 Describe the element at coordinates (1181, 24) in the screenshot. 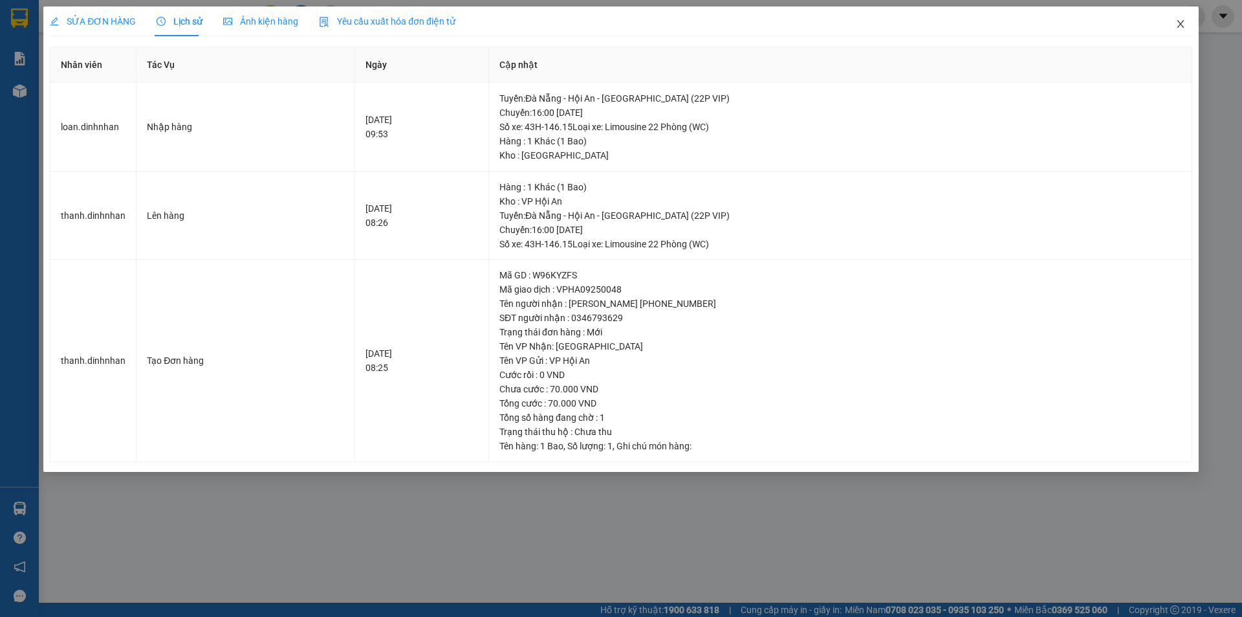

I see `span: close` at that location.